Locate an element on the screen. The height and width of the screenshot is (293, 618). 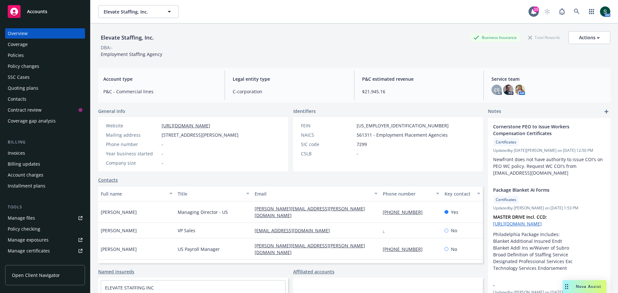
a: Contract review is located at coordinates (45, 110).